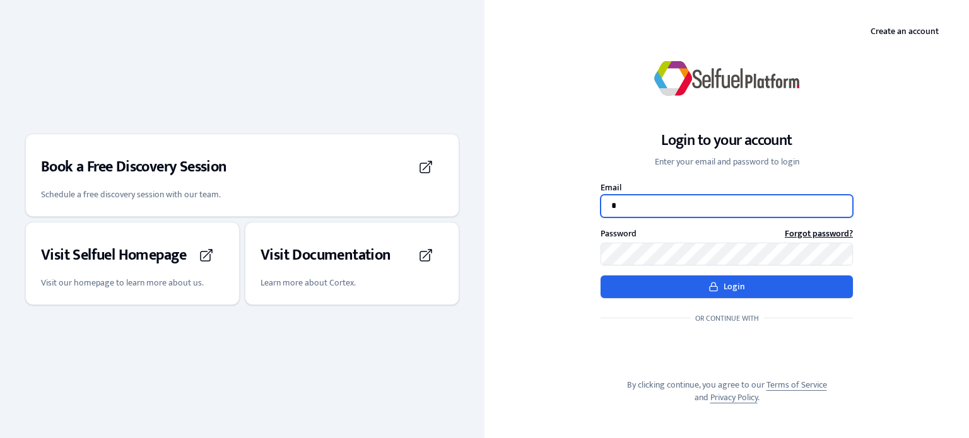 This screenshot has width=969, height=438. I want to click on h3: Visit Selfuel Homepage, so click(114, 255).